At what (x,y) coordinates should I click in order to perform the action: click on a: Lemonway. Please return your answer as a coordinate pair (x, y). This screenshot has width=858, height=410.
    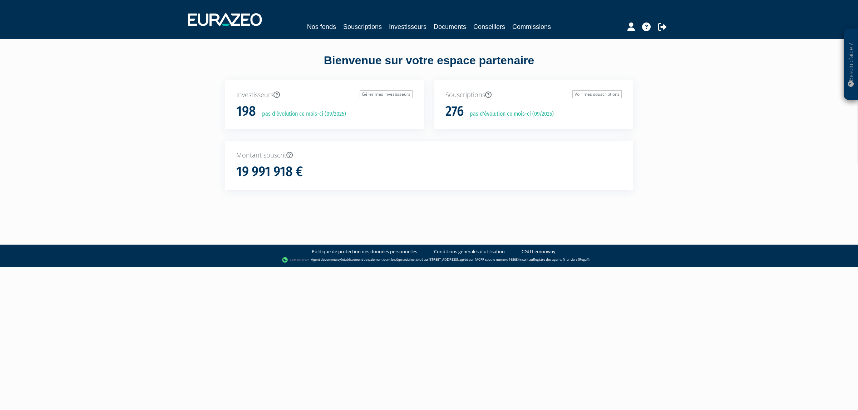
    Looking at the image, I should click on (333, 259).